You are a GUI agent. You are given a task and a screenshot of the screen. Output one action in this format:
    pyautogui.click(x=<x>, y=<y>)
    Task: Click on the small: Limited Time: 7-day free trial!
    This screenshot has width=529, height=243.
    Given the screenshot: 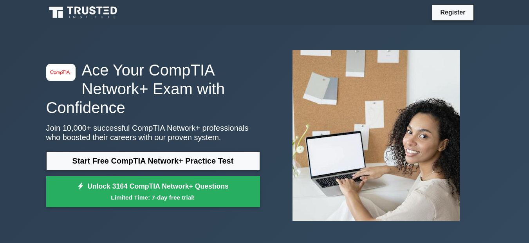 What is the action you would take?
    pyautogui.click(x=153, y=197)
    